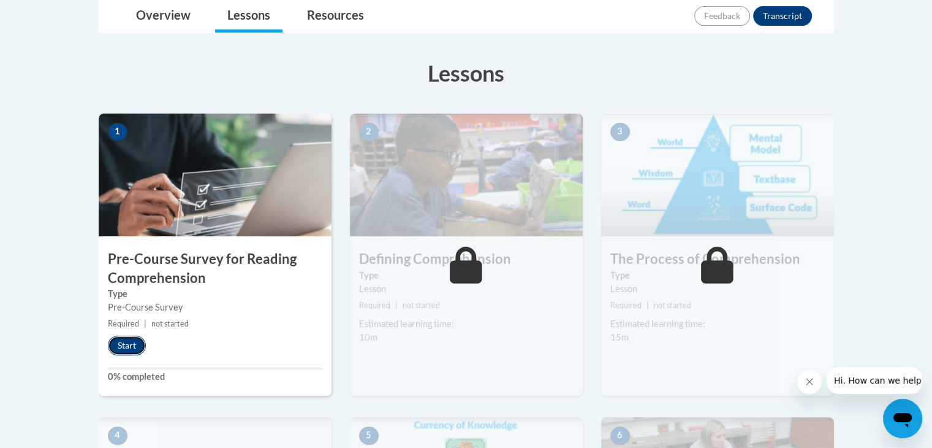  Describe the element at coordinates (369, 132) in the screenshot. I see `span: 2` at that location.